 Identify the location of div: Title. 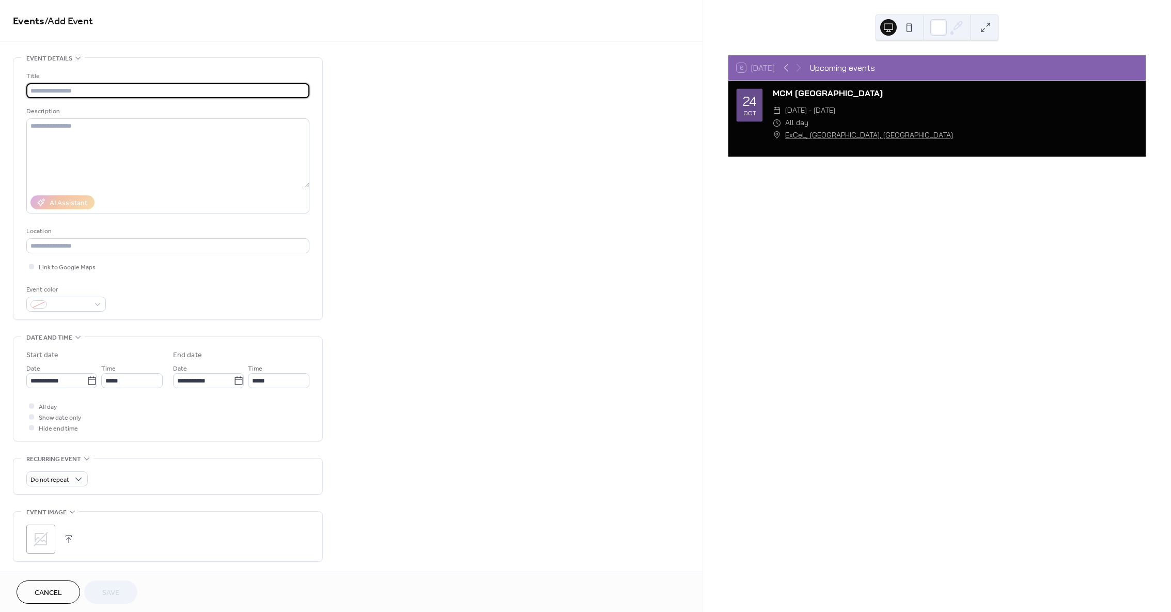
(167, 76).